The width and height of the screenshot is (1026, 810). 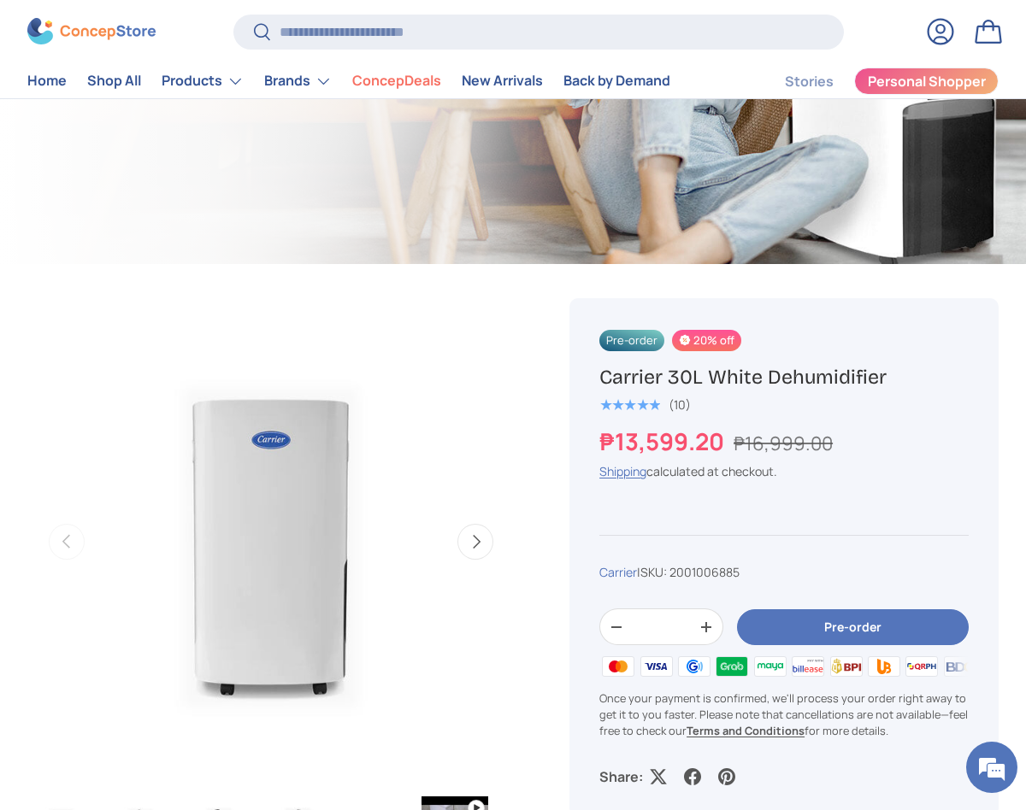 What do you see at coordinates (732, 667) in the screenshot?
I see `img: grabpay` at bounding box center [732, 667].